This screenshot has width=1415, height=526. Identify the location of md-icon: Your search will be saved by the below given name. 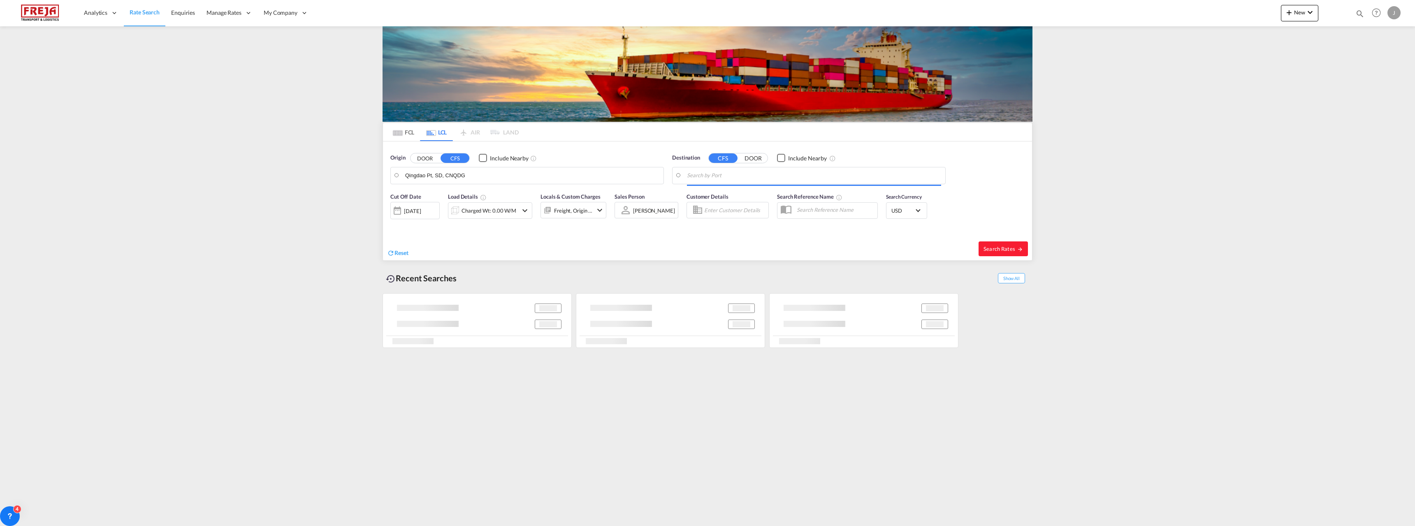
(839, 197).